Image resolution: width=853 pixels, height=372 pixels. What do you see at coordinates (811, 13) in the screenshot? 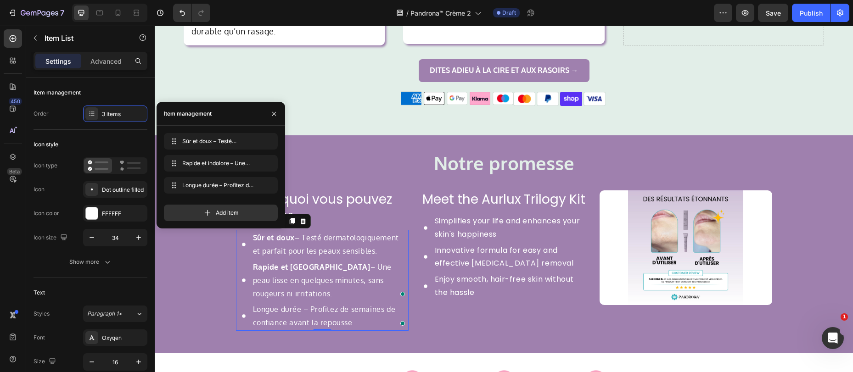
I see `button: Publish` at bounding box center [811, 13].